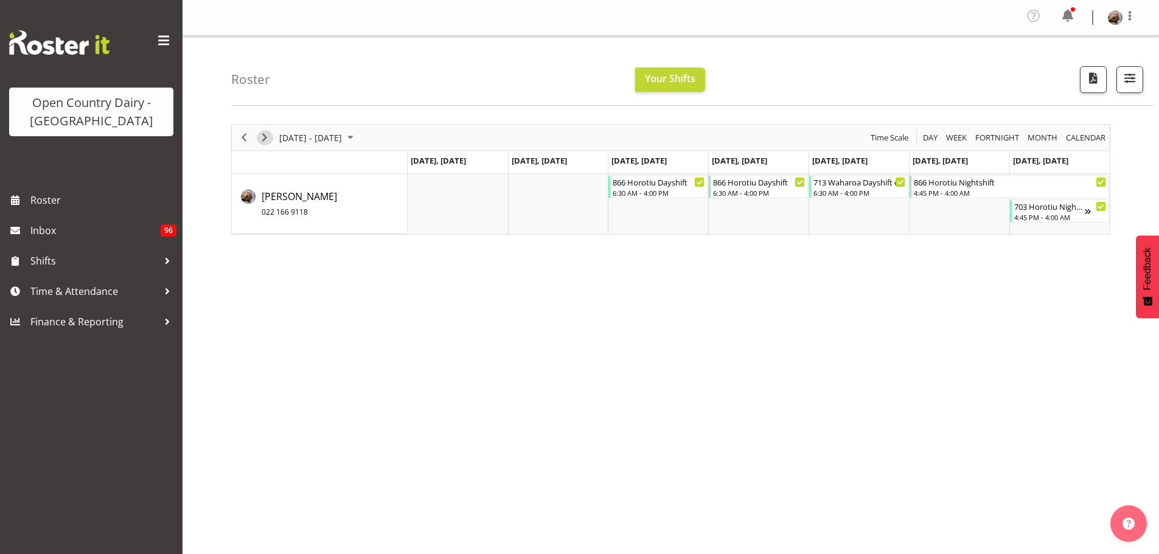 The width and height of the screenshot is (1159, 554). I want to click on div: Previous, so click(244, 137).